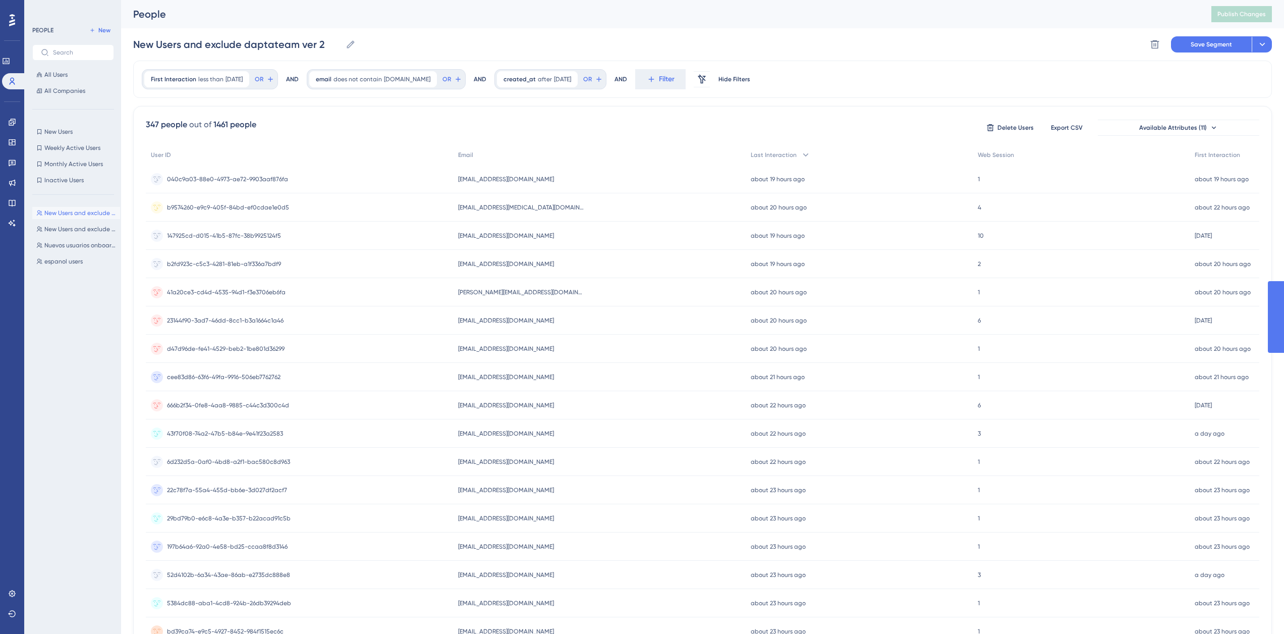 The height and width of the screenshot is (634, 1284). I want to click on span: 040c9a03-88e0-4973-ae72-9903aaf876fa, so click(228, 179).